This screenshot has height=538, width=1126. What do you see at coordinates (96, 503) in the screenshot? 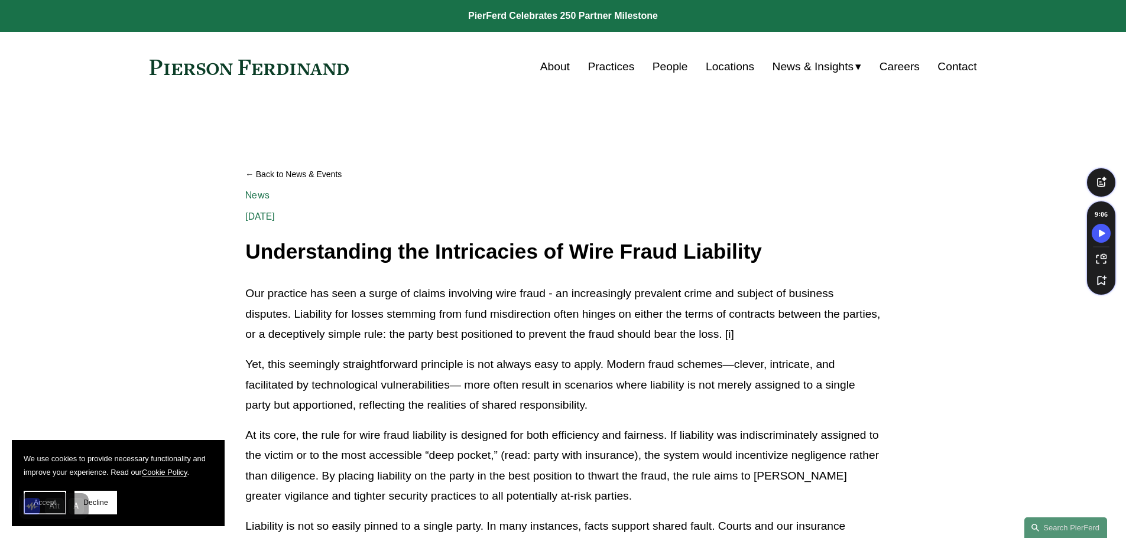
I see `span: Decline` at bounding box center [96, 503].